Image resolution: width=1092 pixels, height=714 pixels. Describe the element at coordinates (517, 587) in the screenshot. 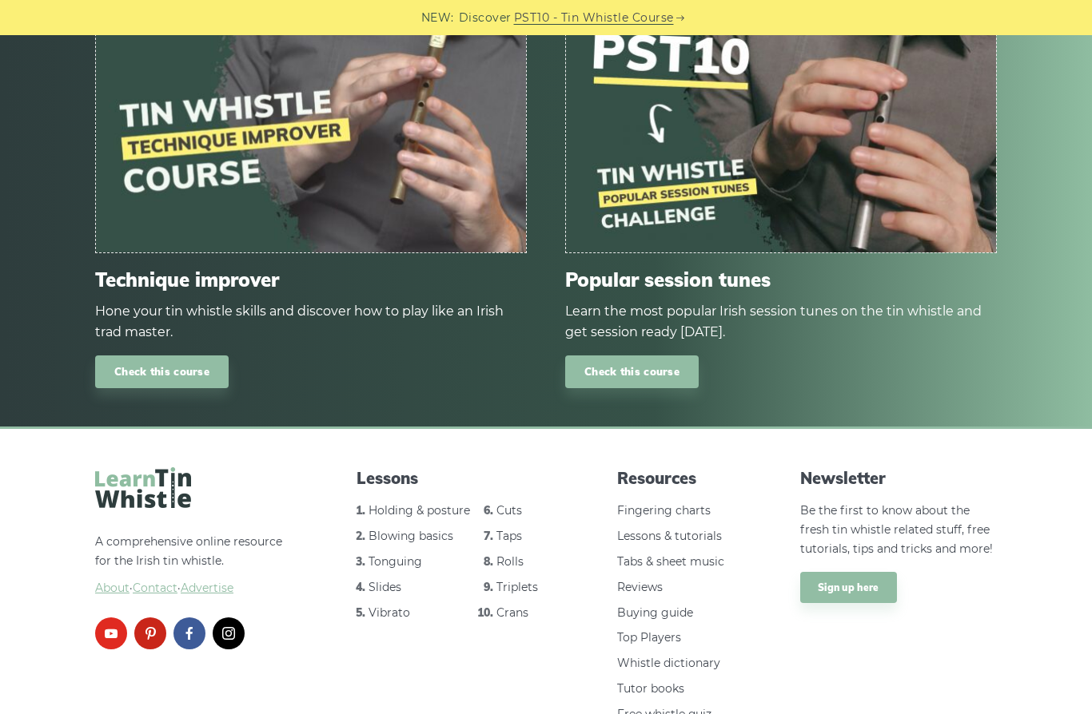

I see `a: Triplets` at that location.